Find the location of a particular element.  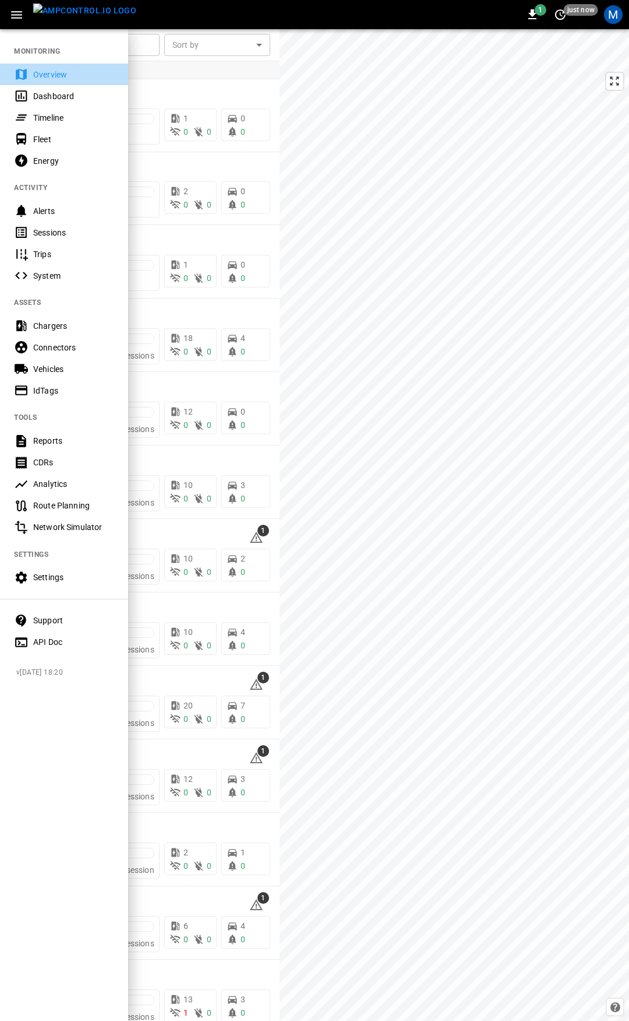

div: Fleet is located at coordinates (73, 139).